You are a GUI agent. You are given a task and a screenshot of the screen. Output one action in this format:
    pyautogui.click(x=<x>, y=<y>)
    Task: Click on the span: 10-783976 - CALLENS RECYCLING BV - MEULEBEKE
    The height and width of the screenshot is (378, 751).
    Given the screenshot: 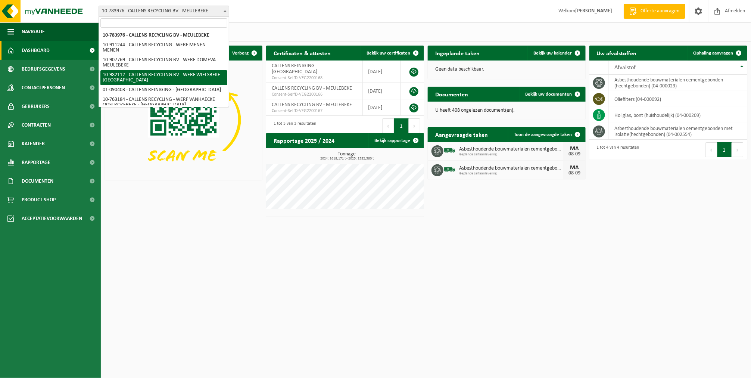 What is the action you would take?
    pyautogui.click(x=164, y=11)
    